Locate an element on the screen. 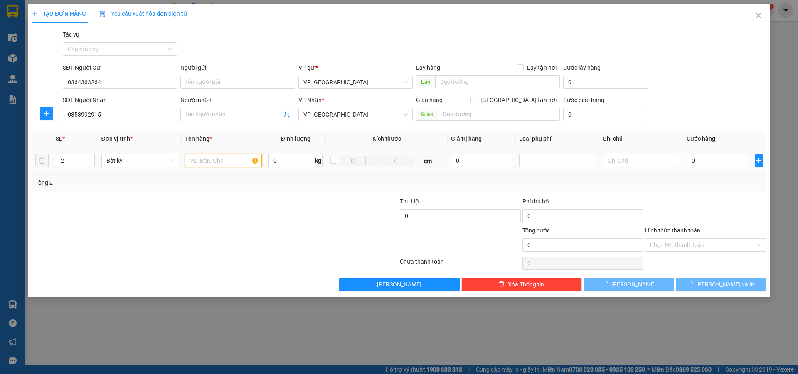 The height and width of the screenshot is (374, 798). input: C is located at coordinates (402, 161).